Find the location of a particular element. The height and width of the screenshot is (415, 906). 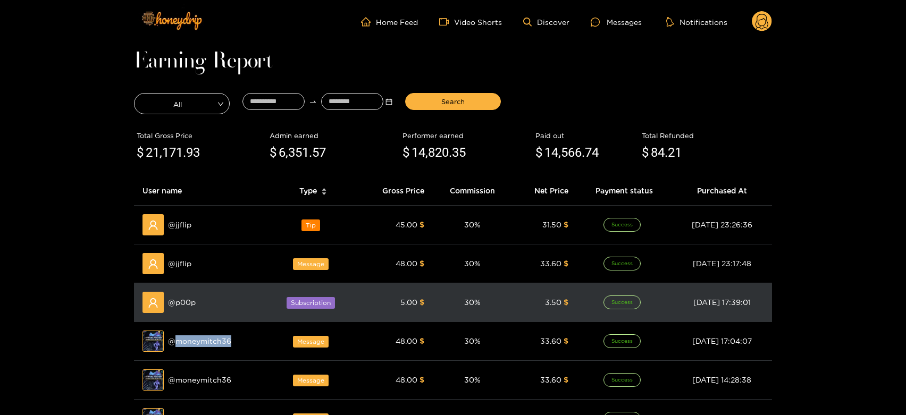

h1: Earning Report is located at coordinates (453, 62).